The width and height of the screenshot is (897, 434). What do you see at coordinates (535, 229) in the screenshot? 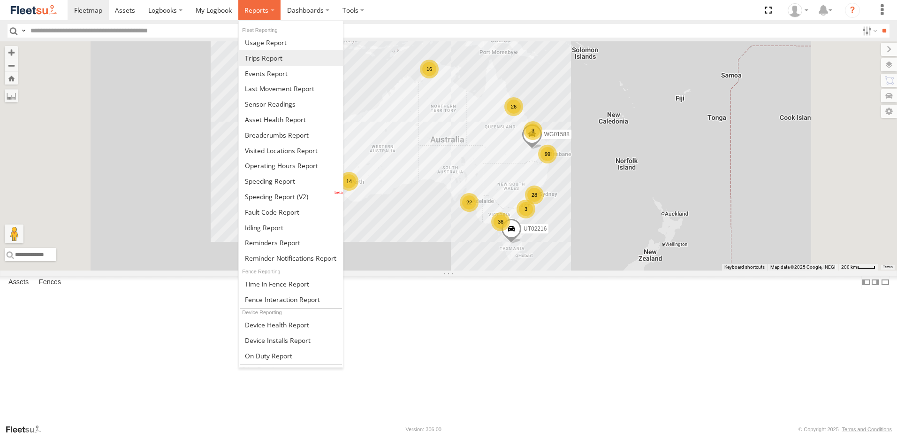
I see `span: UT02216` at bounding box center [535, 229].